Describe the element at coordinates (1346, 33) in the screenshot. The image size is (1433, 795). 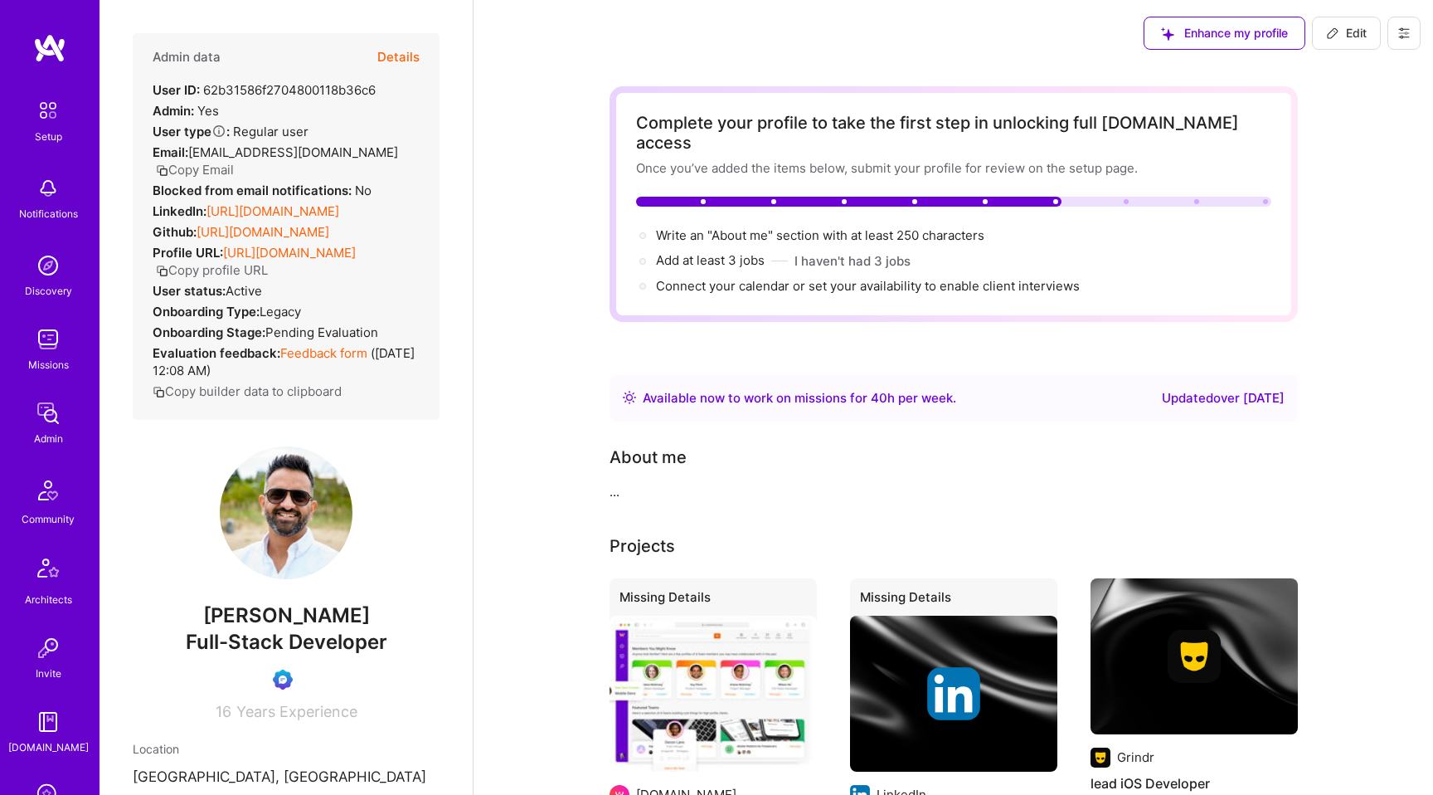
I see `button: Edit` at that location.